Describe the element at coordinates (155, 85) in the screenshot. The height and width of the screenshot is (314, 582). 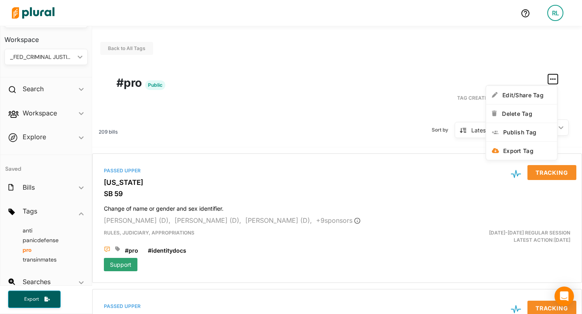
I see `span: Public` at that location.